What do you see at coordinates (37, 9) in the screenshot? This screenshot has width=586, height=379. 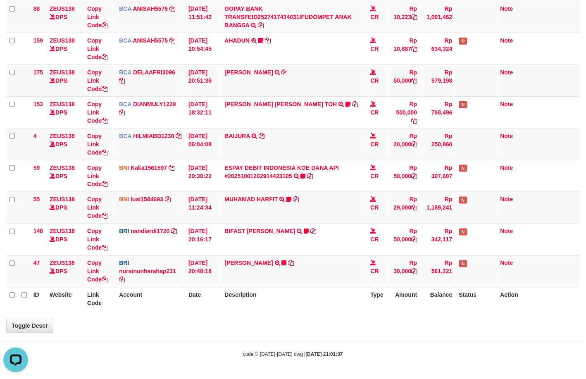 I see `span: 88` at bounding box center [37, 9].